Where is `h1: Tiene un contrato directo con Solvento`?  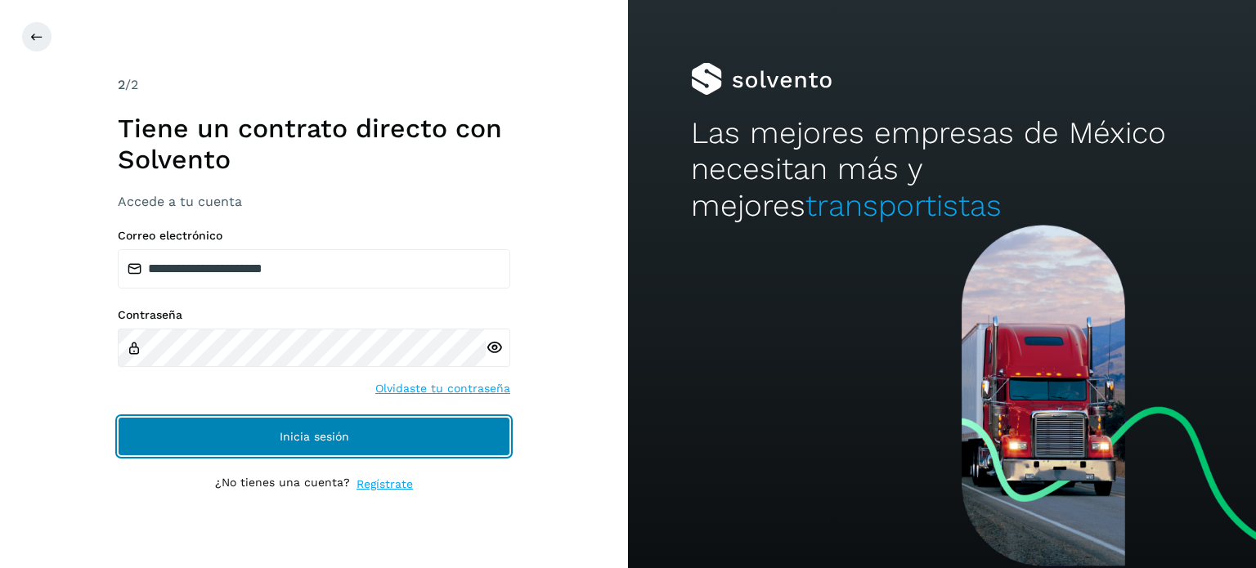 h1: Tiene un contrato directo con Solvento is located at coordinates (314, 144).